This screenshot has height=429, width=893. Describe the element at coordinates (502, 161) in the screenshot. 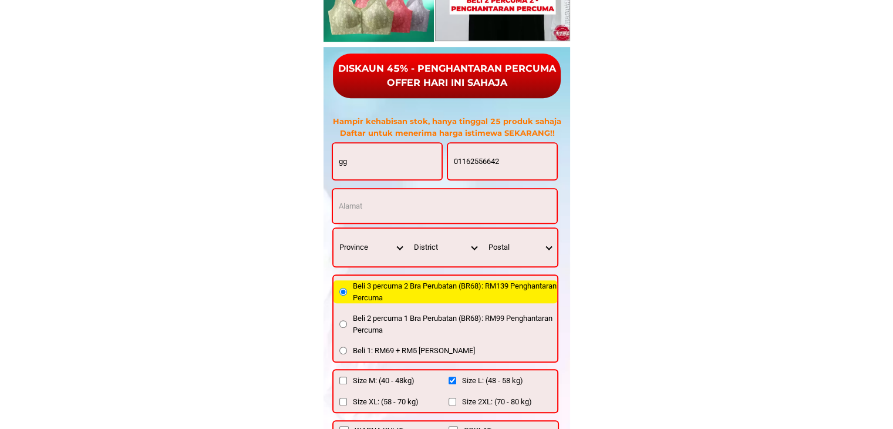

I see `input: Input phone_number` at that location.